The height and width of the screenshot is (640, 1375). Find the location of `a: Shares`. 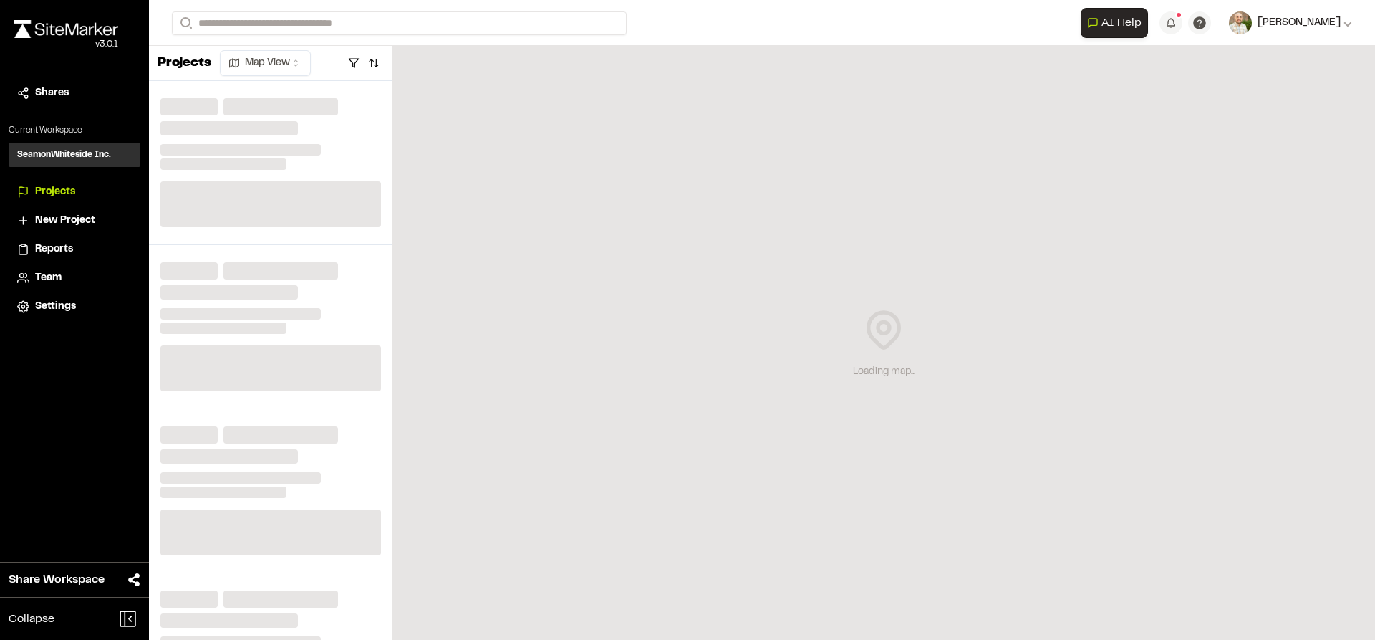

a: Shares is located at coordinates (74, 93).